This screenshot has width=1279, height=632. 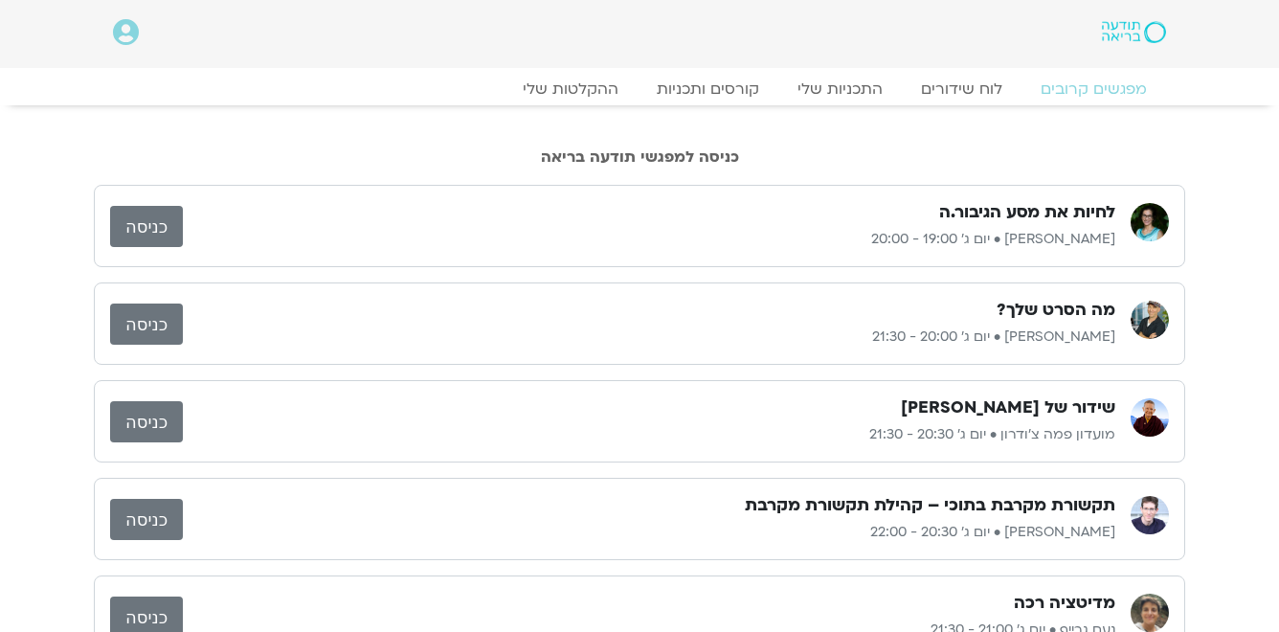 I want to click on img: ג'יוואן ארי בוסתן, so click(x=1150, y=320).